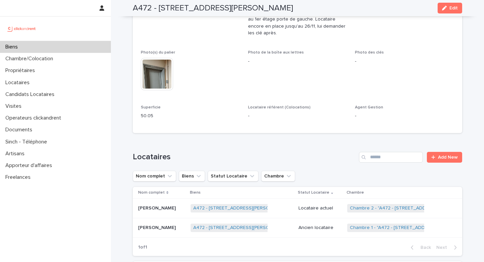 This screenshot has height=262, width=484. Describe the element at coordinates (444, 247) in the screenshot. I see `span: Next` at that location.